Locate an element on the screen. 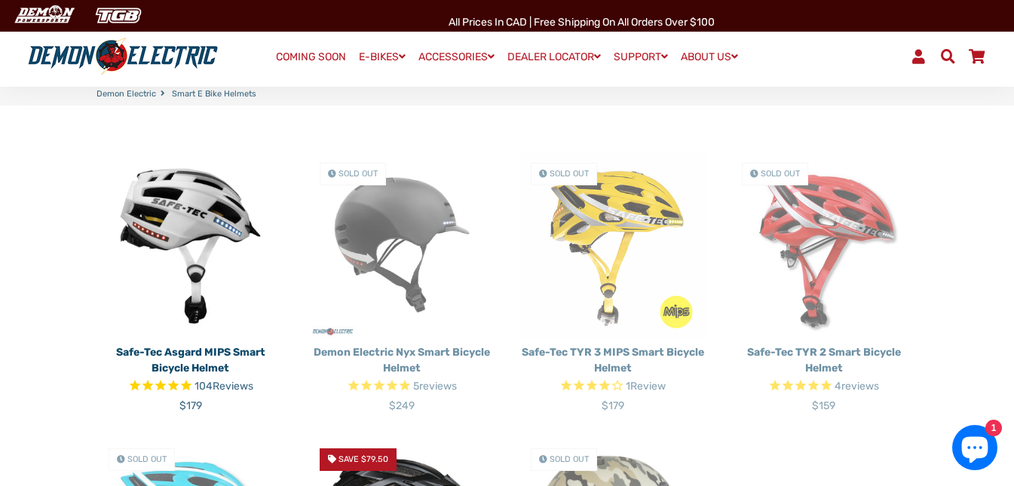 This screenshot has width=1014, height=486. p: Demon Electric Nyx Smart Bicycle Helmet is located at coordinates (402, 360).